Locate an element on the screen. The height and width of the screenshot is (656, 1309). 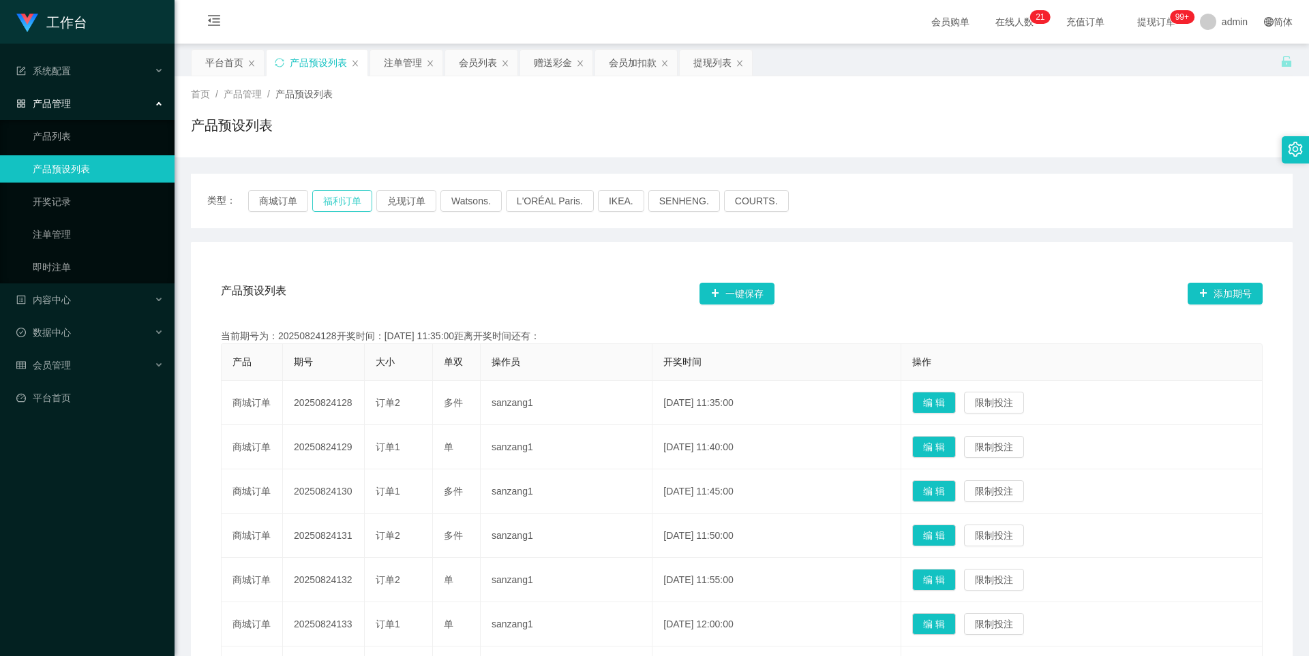
span: 单双 is located at coordinates (453, 362).